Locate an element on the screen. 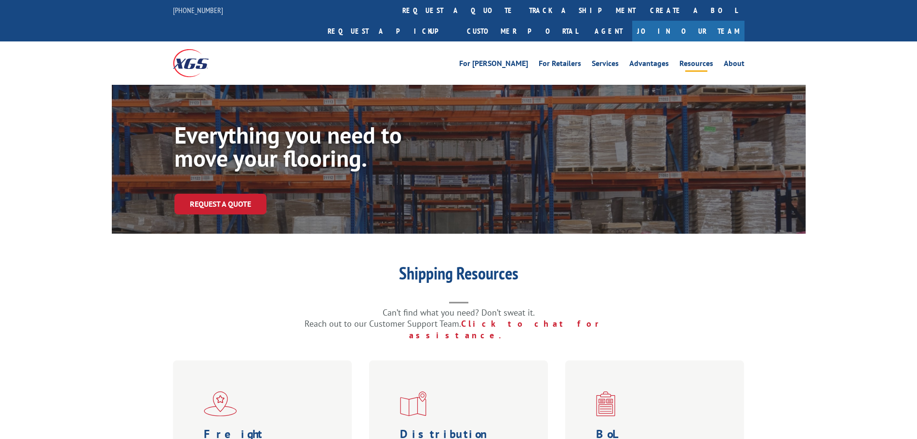 This screenshot has height=439, width=917. h1: Everything you need to move your flooring. is located at coordinates (319, 149).